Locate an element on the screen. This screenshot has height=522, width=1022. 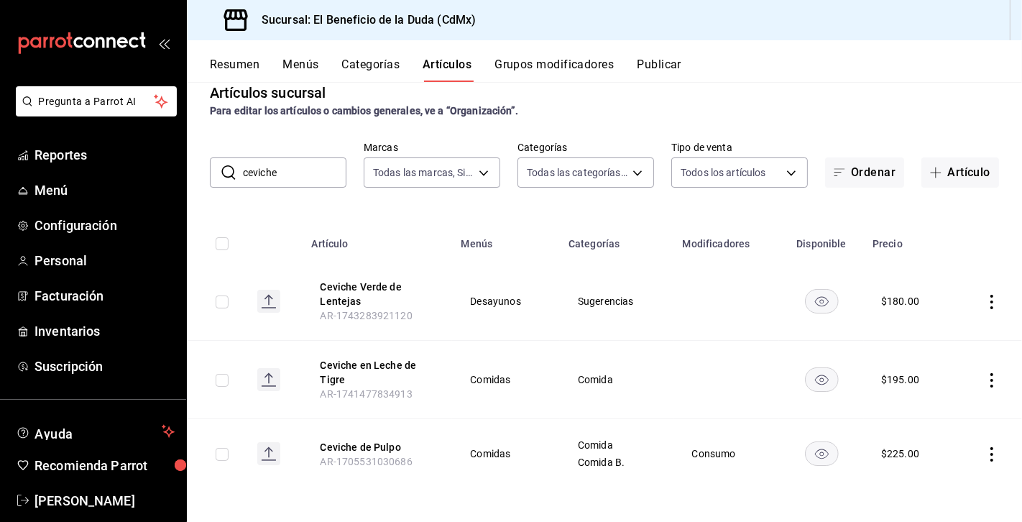
span: AR-1743283921120 is located at coordinates (366, 315).